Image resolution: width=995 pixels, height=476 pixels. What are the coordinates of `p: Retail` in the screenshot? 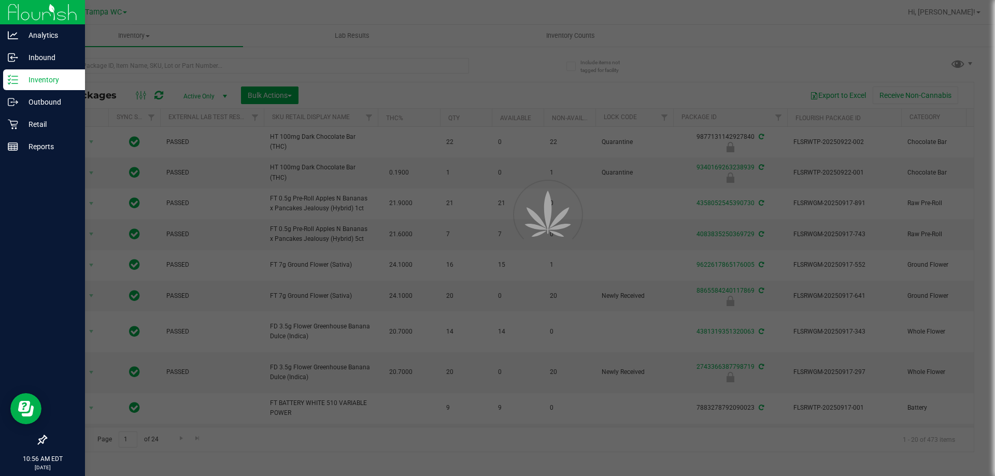 It's located at (49, 124).